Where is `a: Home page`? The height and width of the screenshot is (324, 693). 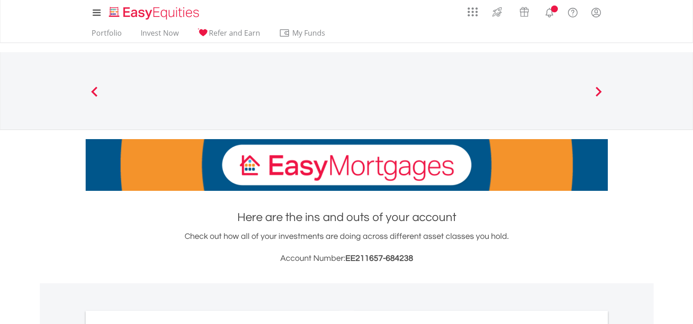 a: Home page is located at coordinates (154, 11).